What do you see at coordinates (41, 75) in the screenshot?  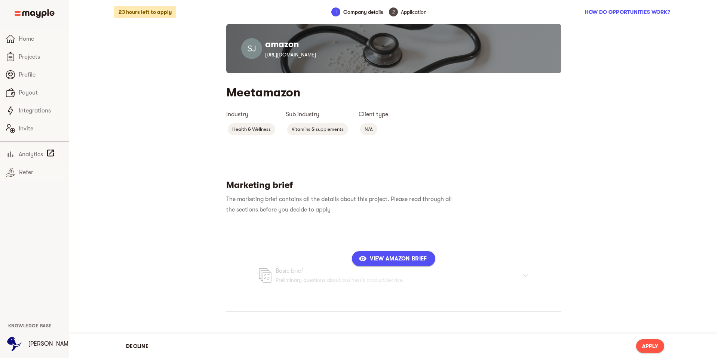 I see `span: Profile` at bounding box center [41, 75].